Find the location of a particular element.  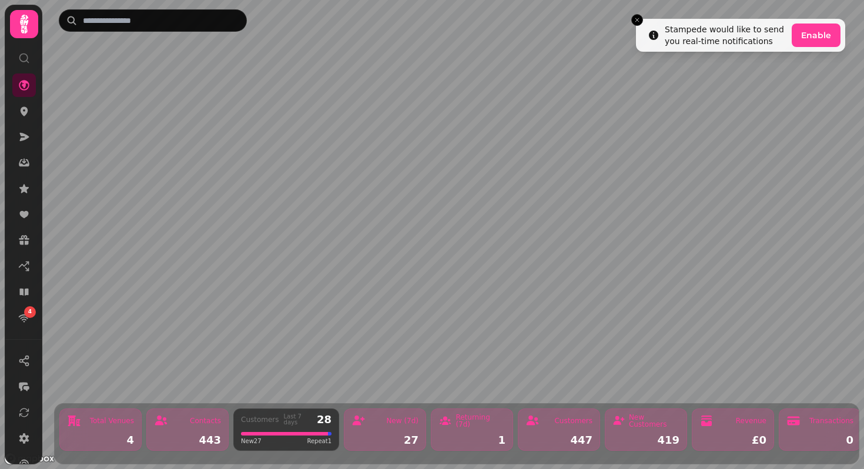

div: Last 7 days is located at coordinates (298, 420).